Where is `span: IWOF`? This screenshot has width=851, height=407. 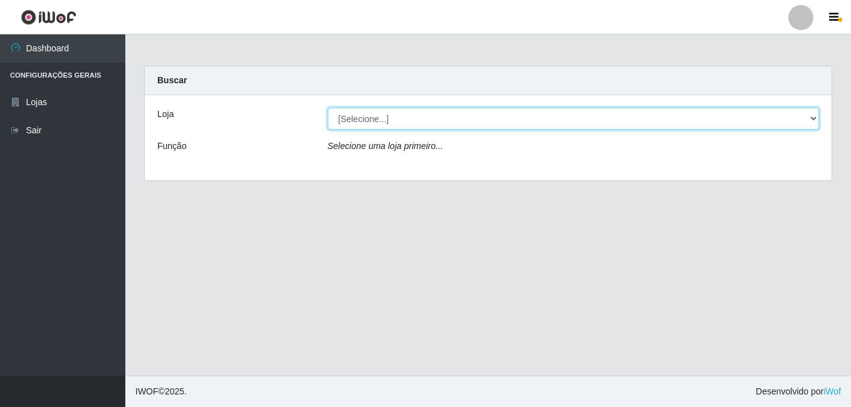
span: IWOF is located at coordinates (147, 392).